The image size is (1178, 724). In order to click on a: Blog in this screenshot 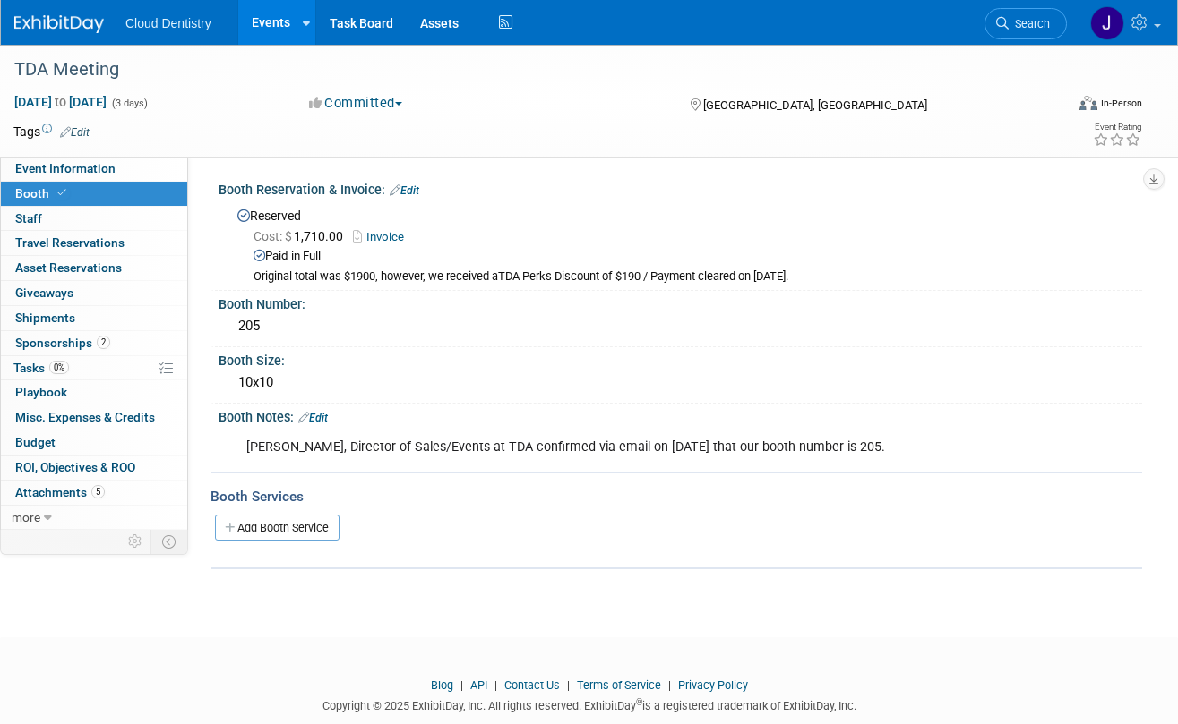, I will do `click(441, 685)`.